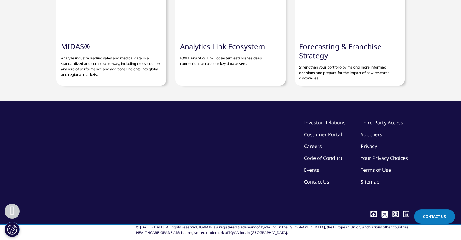  What do you see at coordinates (376, 170) in the screenshot?
I see `a: Terms of Use` at bounding box center [376, 170].